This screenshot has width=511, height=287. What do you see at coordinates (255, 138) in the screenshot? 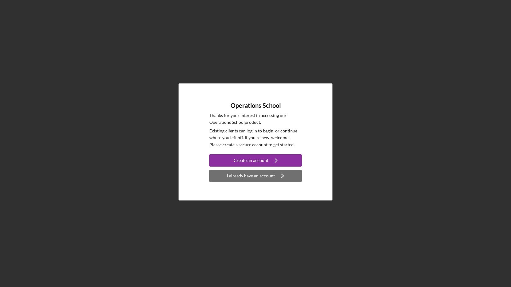
I see `p: Existing clients can log in to begin, or continue where you left off. If you're new, welcome! Ple...` at bounding box center [255, 138].